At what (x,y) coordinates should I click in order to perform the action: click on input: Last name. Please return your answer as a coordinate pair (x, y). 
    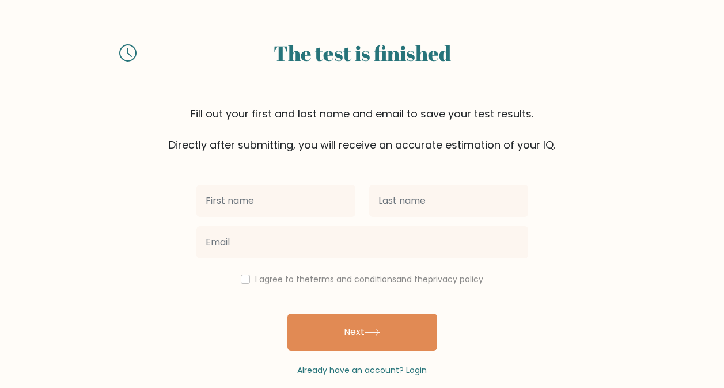
    Looking at the image, I should click on (449, 201).